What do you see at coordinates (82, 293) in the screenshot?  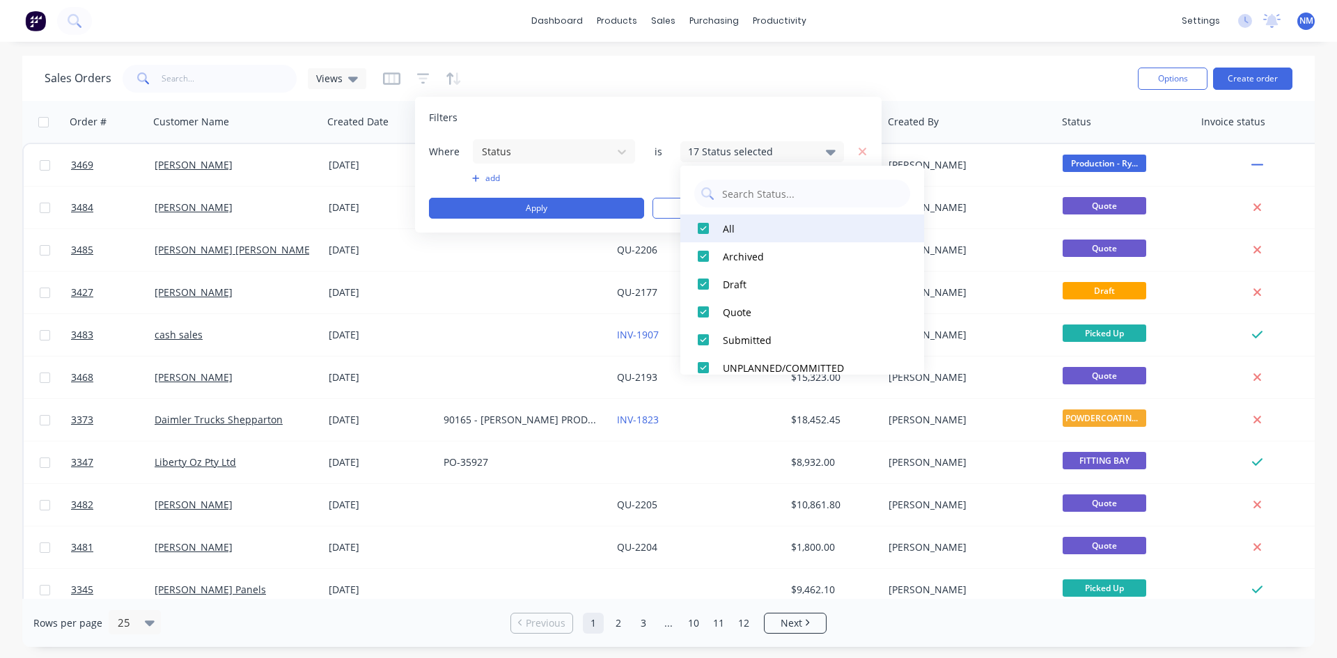 I see `span: 3427` at bounding box center [82, 293].